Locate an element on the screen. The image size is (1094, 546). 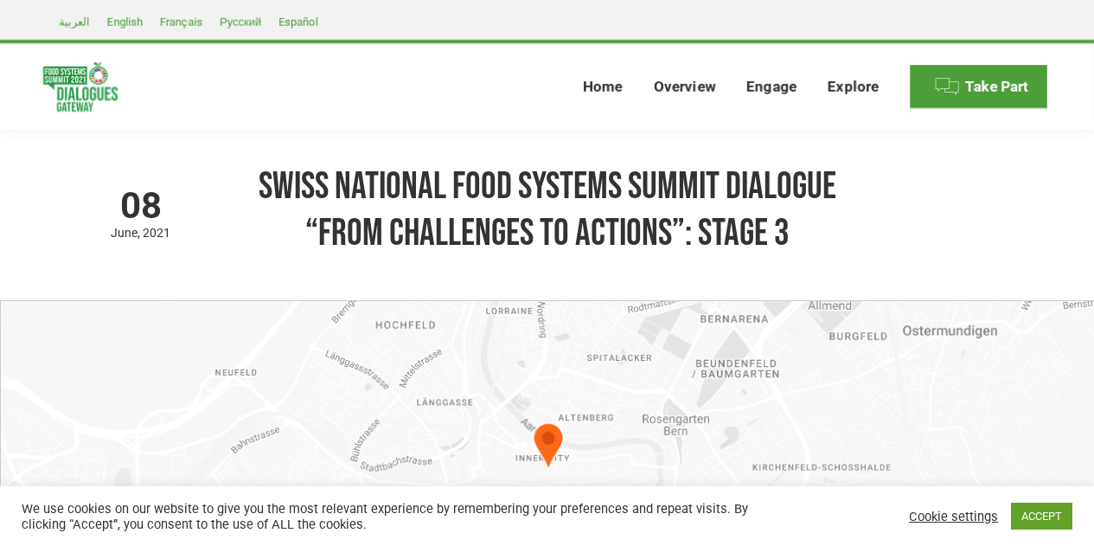
h1: Swiss National Food Systems Summit Dialogue “From Challenges to Actions”: Stage 3 is located at coordinates (547, 210).